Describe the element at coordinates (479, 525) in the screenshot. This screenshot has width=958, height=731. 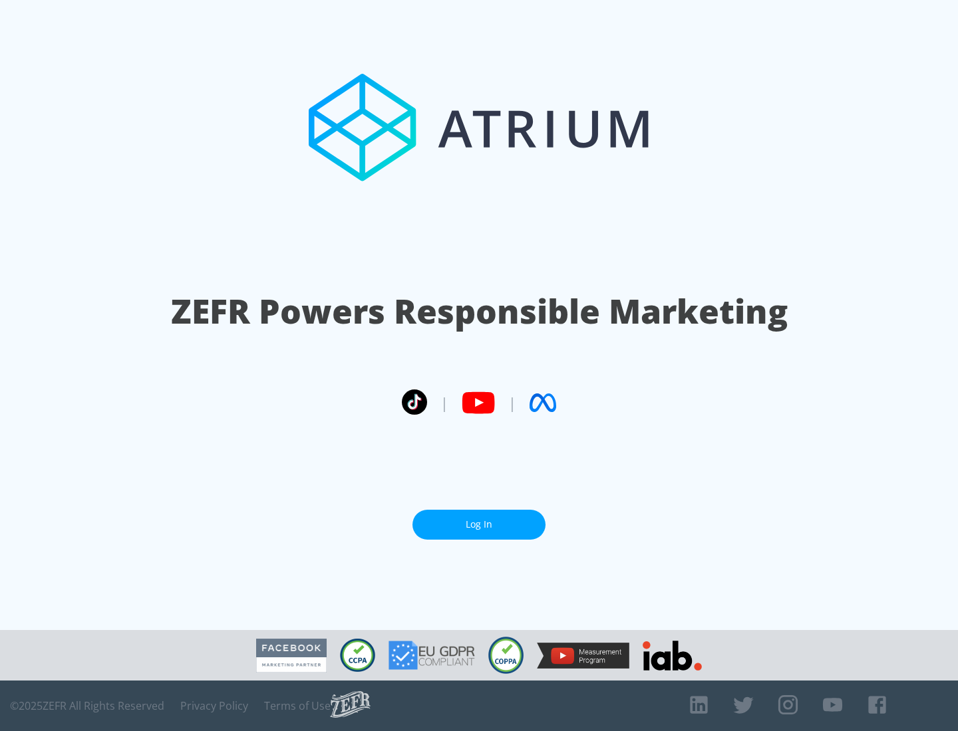
I see `a: Log In` at that location.